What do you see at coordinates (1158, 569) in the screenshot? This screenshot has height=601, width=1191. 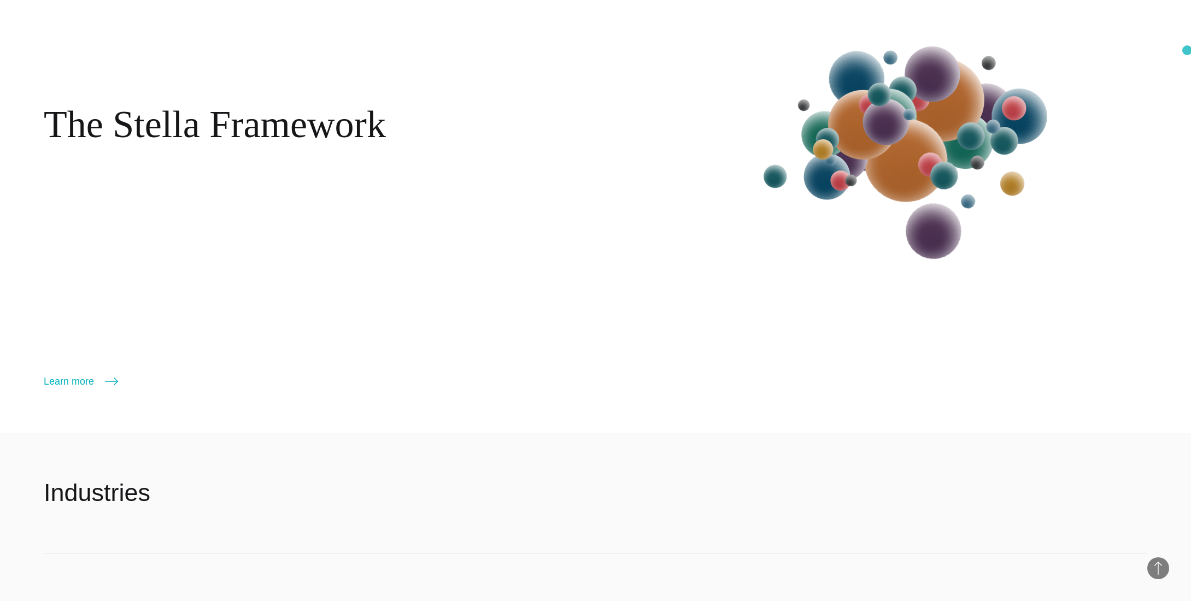 I see `button: Back to Top` at bounding box center [1158, 569].